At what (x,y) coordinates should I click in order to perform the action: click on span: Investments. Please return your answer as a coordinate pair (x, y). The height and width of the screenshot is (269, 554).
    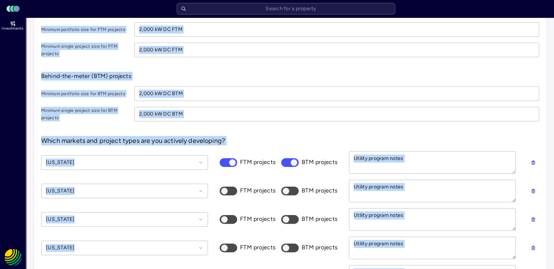
    Looking at the image, I should click on (12, 28).